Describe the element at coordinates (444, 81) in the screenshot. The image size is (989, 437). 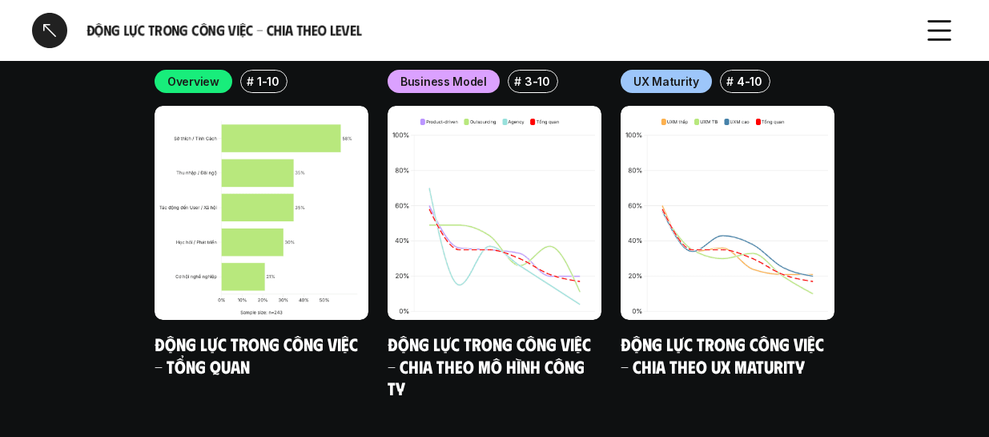
I see `p: Business Model` at that location.